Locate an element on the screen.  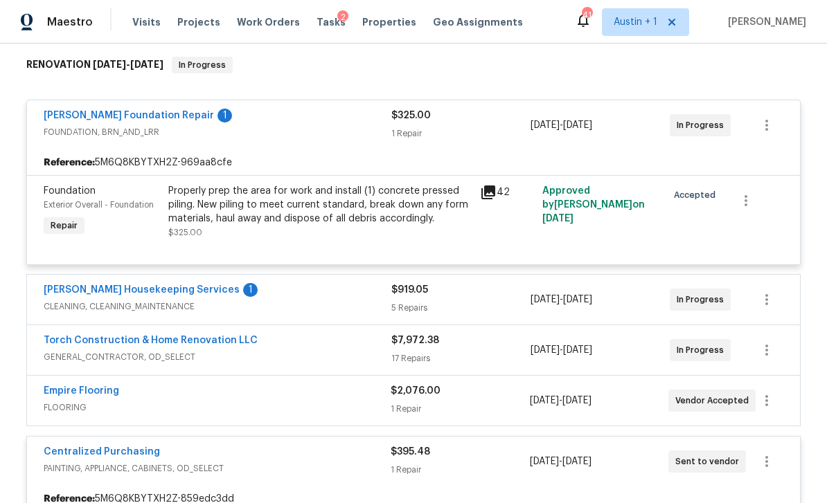
span: Projects is located at coordinates (199, 22).